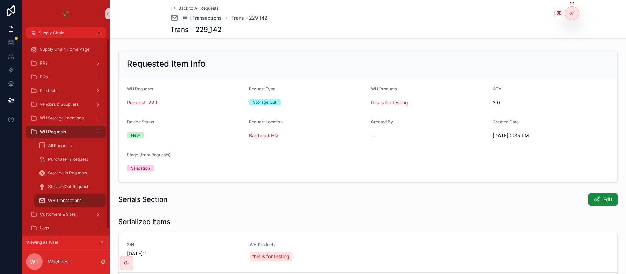 The height and width of the screenshot is (274, 626). Describe the element at coordinates (143, 200) in the screenshot. I see `h1: Serials Section` at that location.